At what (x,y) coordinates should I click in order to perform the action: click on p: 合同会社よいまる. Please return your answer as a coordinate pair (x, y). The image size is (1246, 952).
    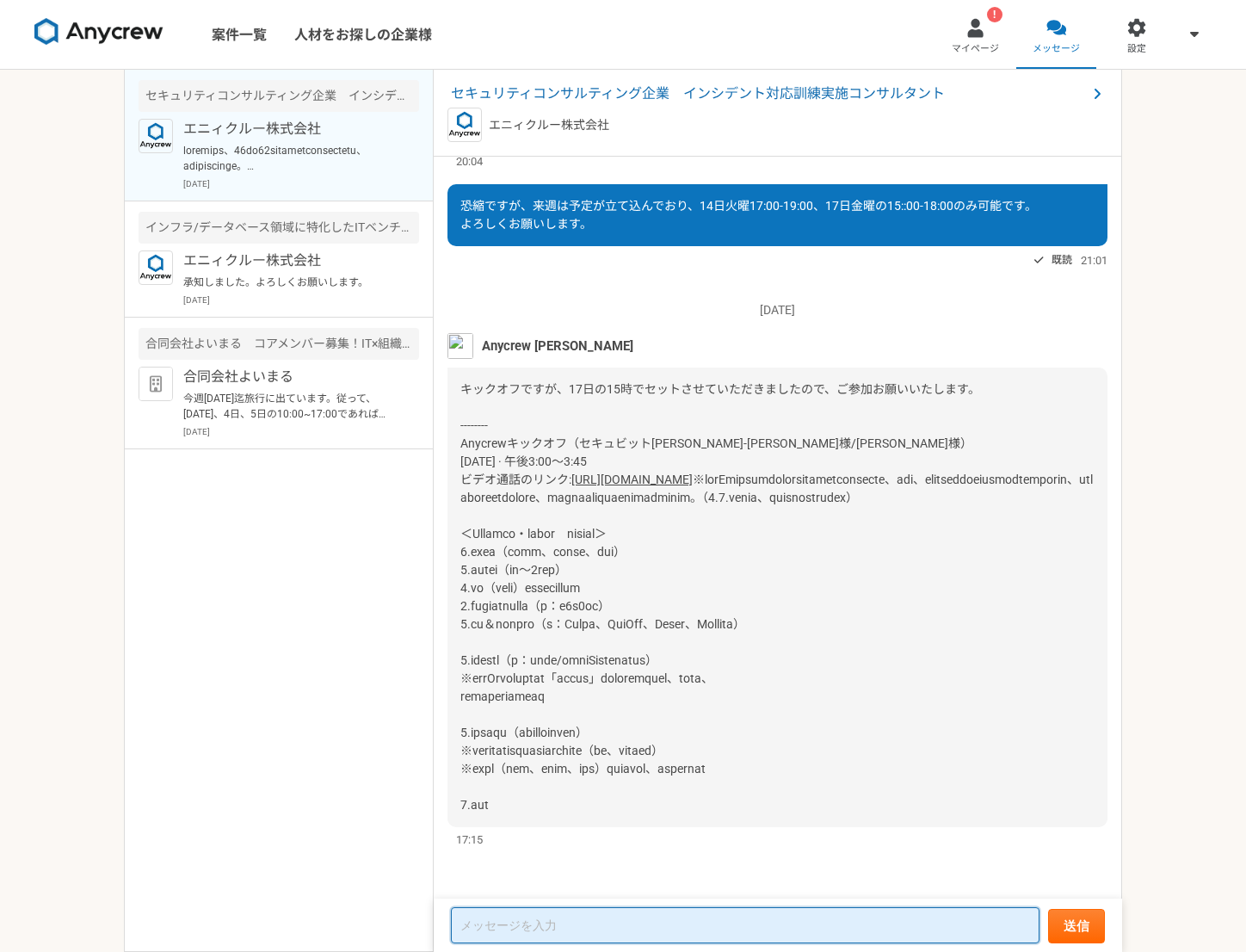
    Looking at the image, I should click on (289, 377).